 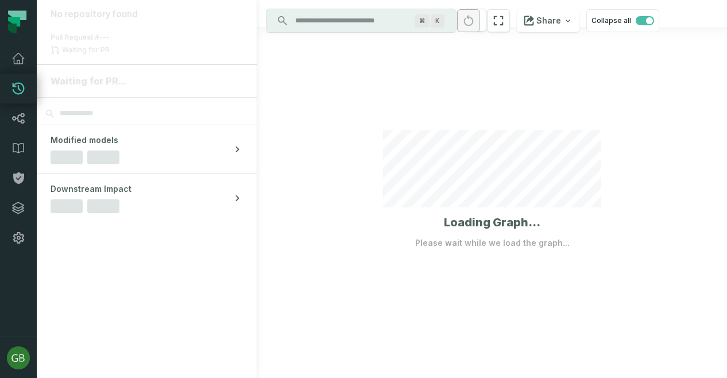 What do you see at coordinates (18, 358) in the screenshot?
I see `img: avatar of Geetha Bijjam` at bounding box center [18, 358].